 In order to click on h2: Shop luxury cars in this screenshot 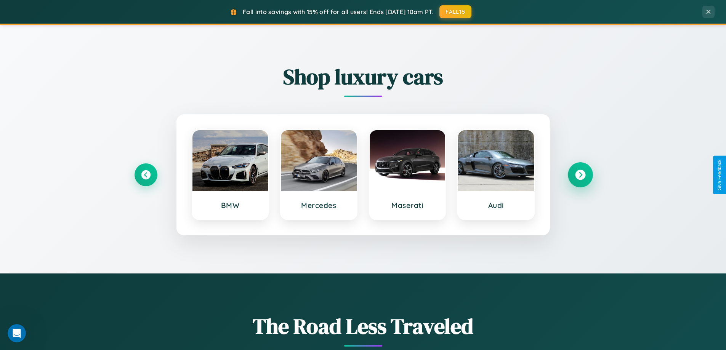, I will do `click(363, 77)`.